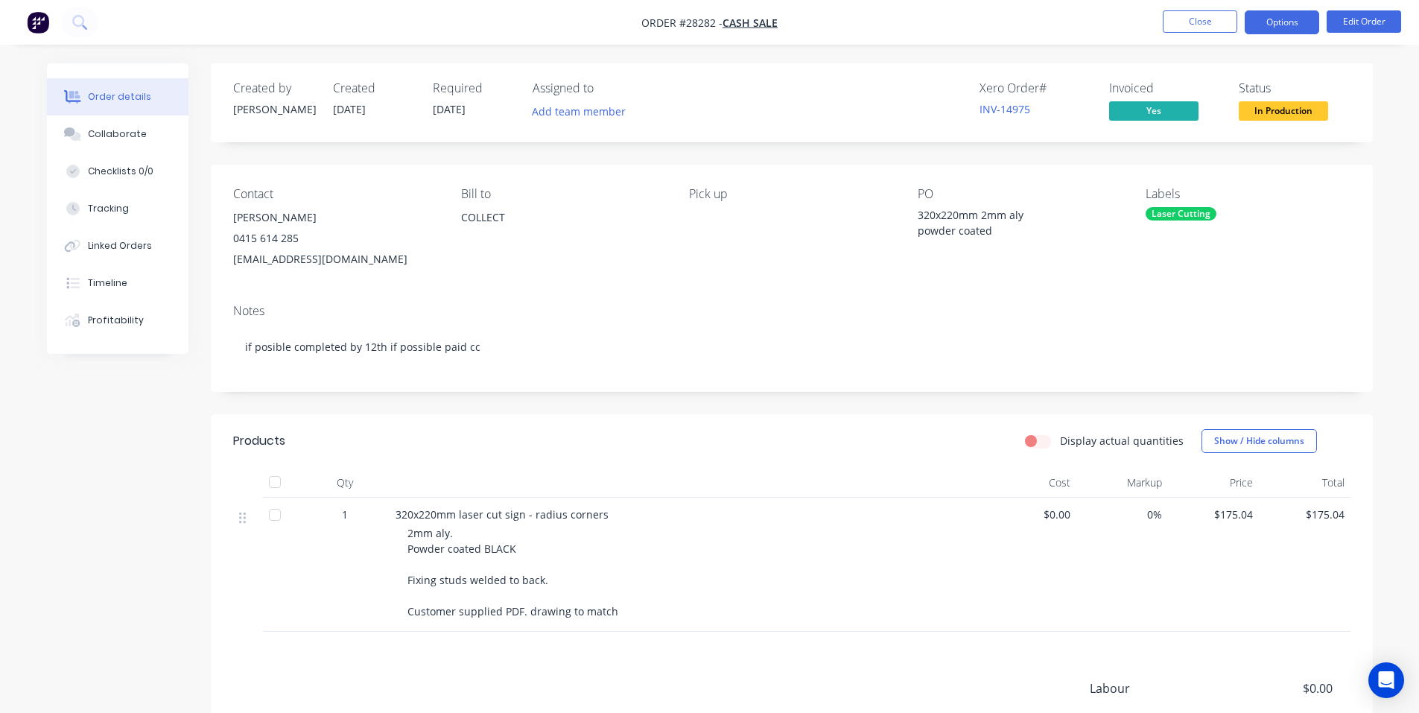 This screenshot has height=713, width=1419. Describe the element at coordinates (1180, 214) in the screenshot. I see `div: Laser Cutting` at that location.